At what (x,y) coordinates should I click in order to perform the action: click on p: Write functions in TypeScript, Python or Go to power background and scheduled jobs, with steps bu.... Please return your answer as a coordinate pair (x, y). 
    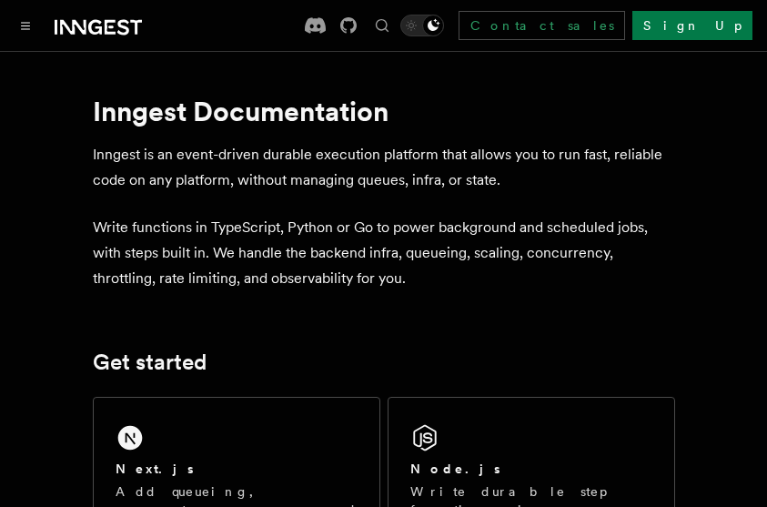
    Looking at the image, I should click on (384, 253).